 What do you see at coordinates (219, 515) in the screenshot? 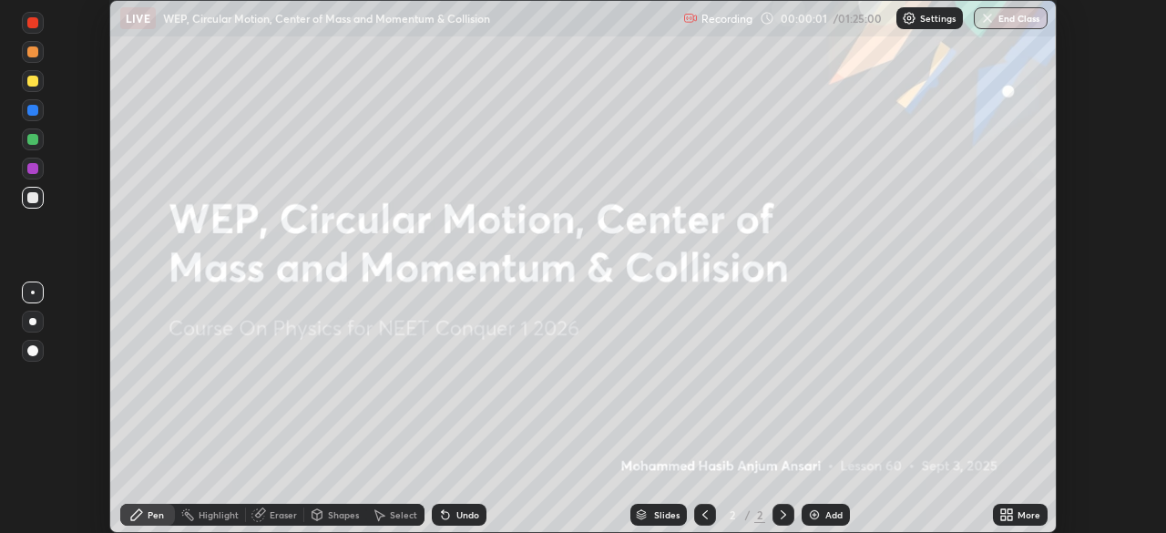
I see `div: Highlight` at bounding box center [219, 515].